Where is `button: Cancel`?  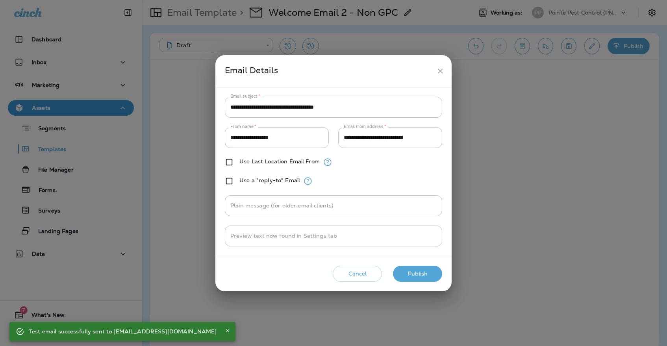
button: Cancel is located at coordinates (357, 274).